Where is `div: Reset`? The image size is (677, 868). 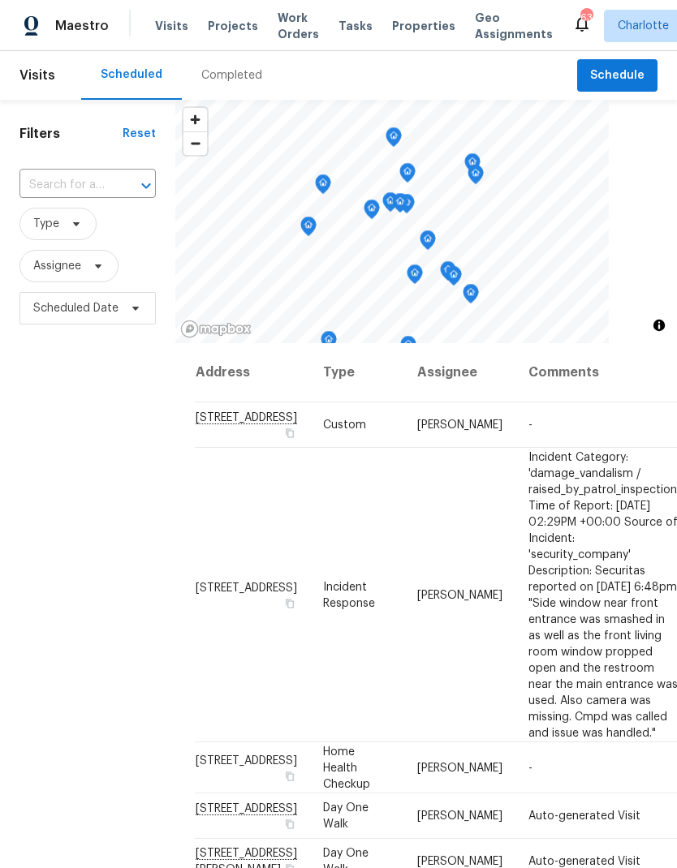
div: Reset is located at coordinates (139, 134).